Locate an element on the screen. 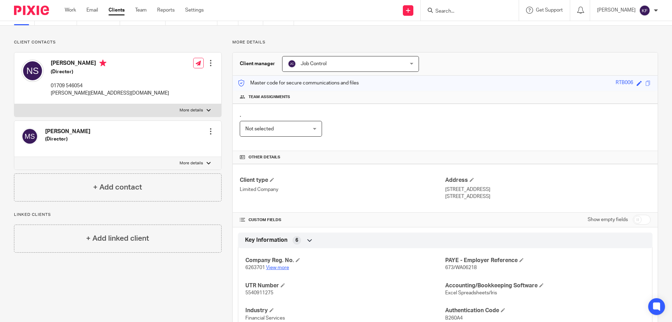 The image size is (672, 322). h4: CUSTOM FIELDS is located at coordinates (342, 220).